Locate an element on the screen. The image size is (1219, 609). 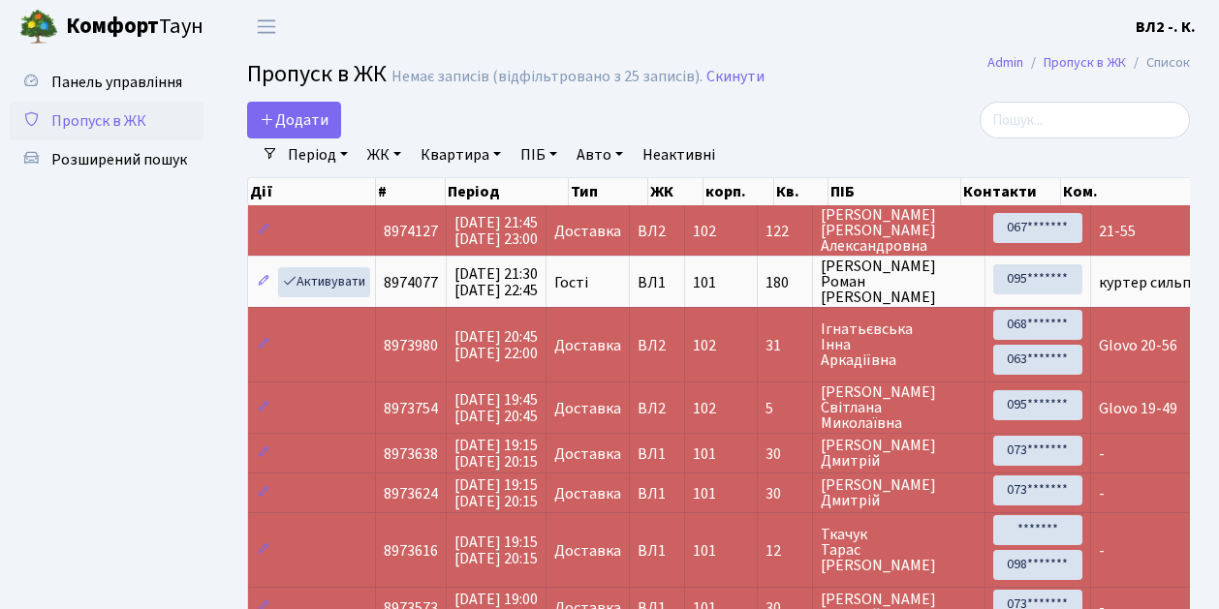
th: корп. is located at coordinates (738, 192).